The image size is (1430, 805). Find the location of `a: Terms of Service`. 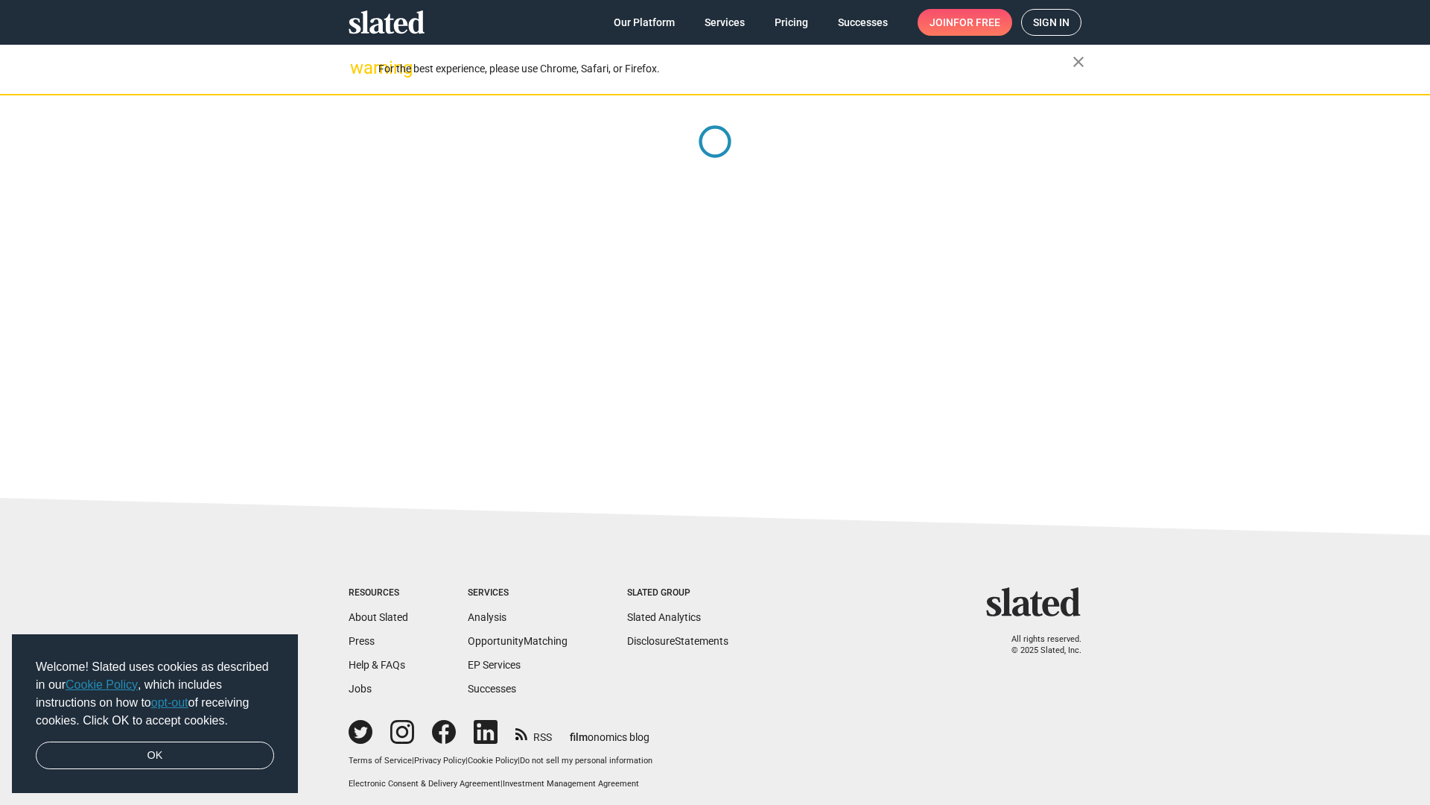

a: Terms of Service is located at coordinates (380, 760).